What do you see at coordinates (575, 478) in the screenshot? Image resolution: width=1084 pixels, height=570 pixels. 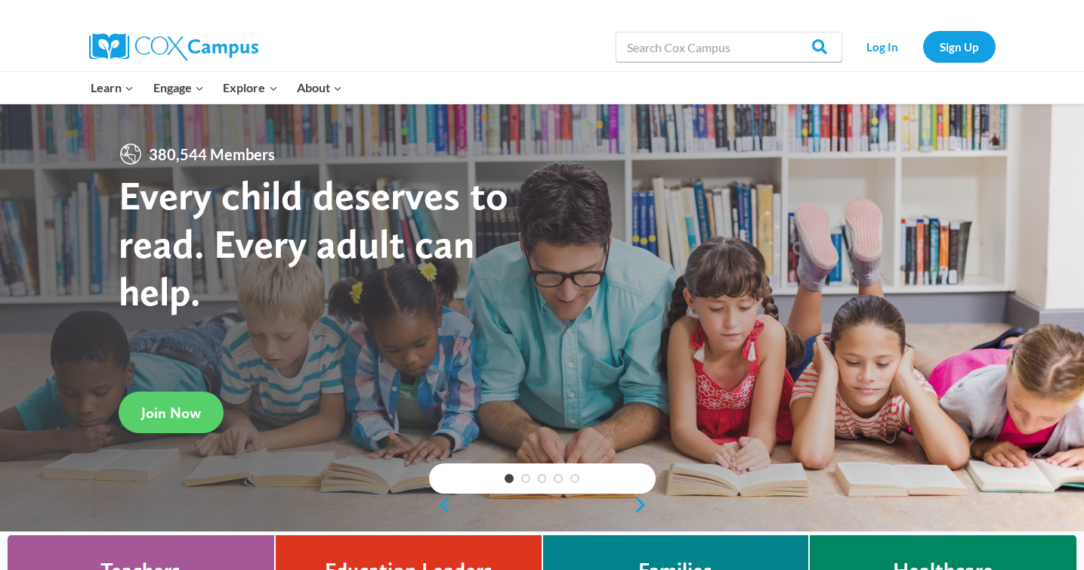 I see `a: 5` at bounding box center [575, 478].